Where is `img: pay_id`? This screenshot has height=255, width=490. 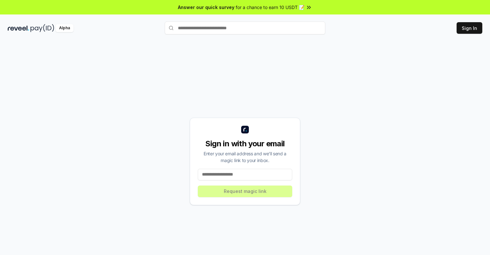
img: pay_id is located at coordinates (42, 28).